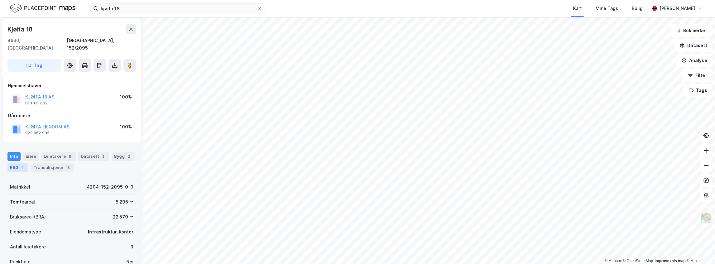 The image size is (715, 264). I want to click on button: Tag, so click(34, 65).